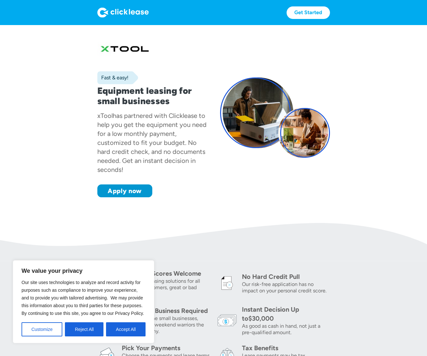 The image size is (427, 356). Describe the element at coordinates (227, 321) in the screenshot. I see `img: money icon` at that location.